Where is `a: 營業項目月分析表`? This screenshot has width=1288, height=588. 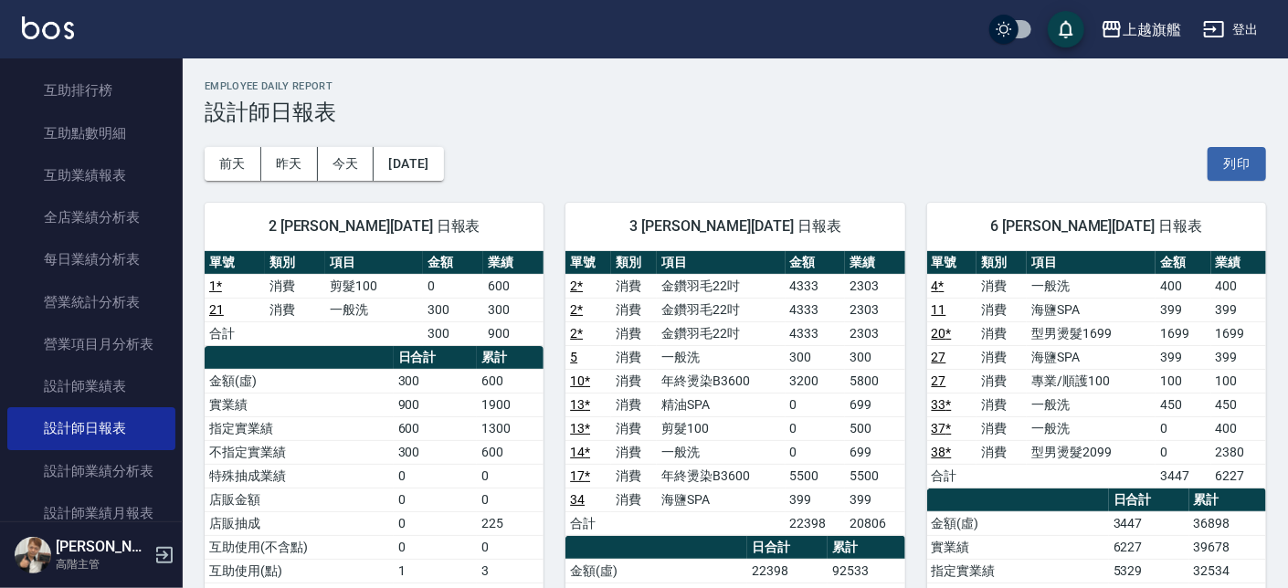 a: 營業項目月分析表 is located at coordinates (91, 344).